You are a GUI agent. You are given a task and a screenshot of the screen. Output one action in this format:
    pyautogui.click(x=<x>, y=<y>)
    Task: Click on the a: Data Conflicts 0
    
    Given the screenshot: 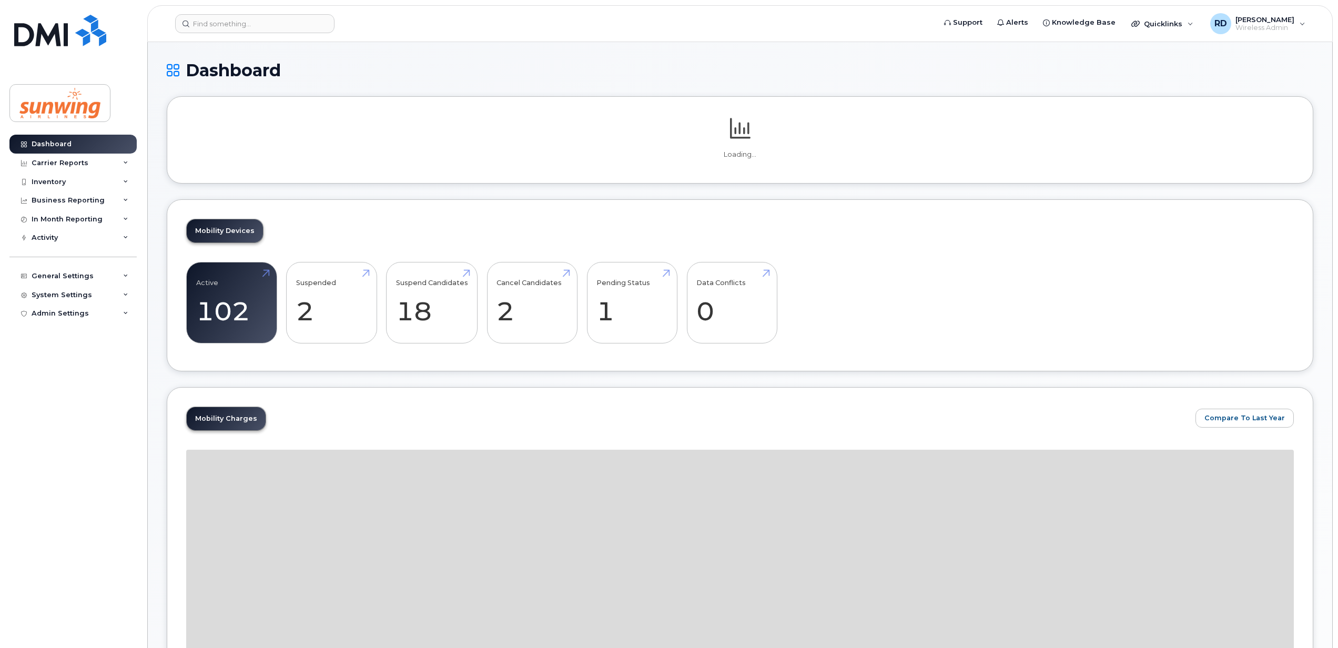 What is the action you would take?
    pyautogui.click(x=732, y=303)
    